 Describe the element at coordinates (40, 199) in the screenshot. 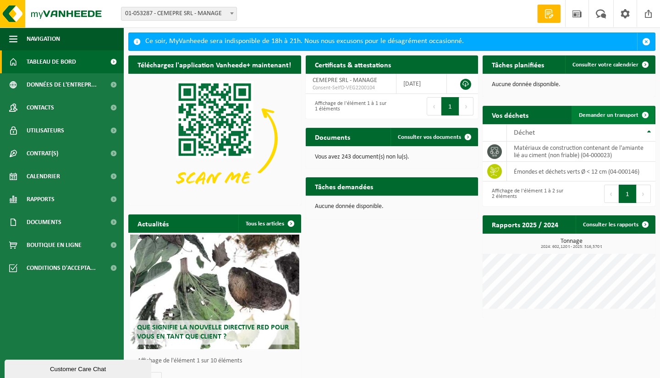

I see `span: Rapports` at that location.